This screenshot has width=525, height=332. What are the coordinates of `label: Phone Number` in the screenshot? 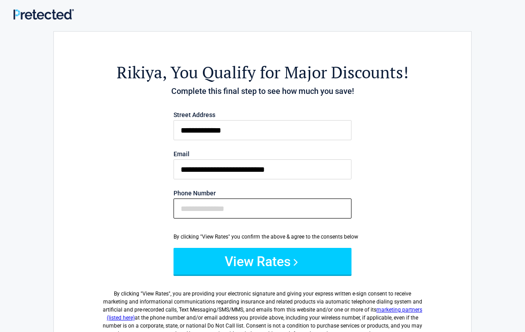 It's located at (263, 193).